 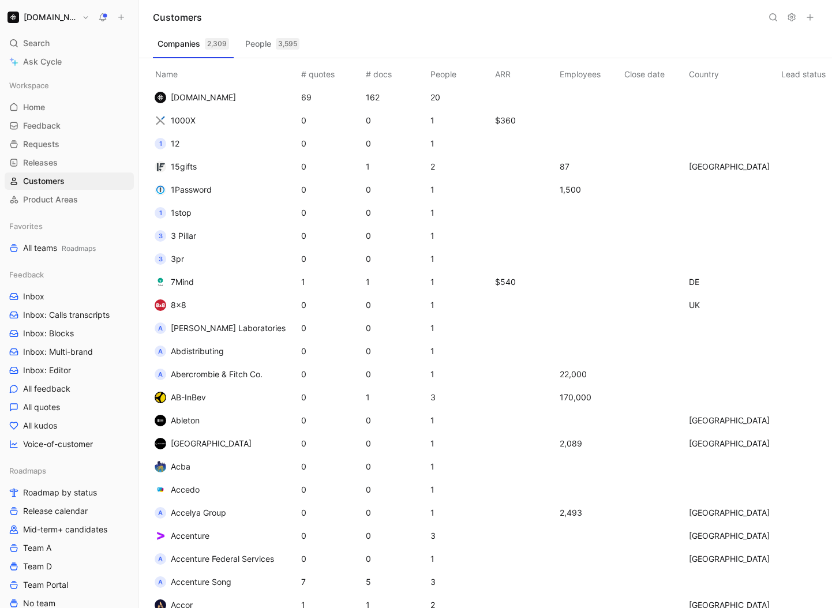 What do you see at coordinates (460, 167) in the screenshot?
I see `td: 2` at bounding box center [460, 167].